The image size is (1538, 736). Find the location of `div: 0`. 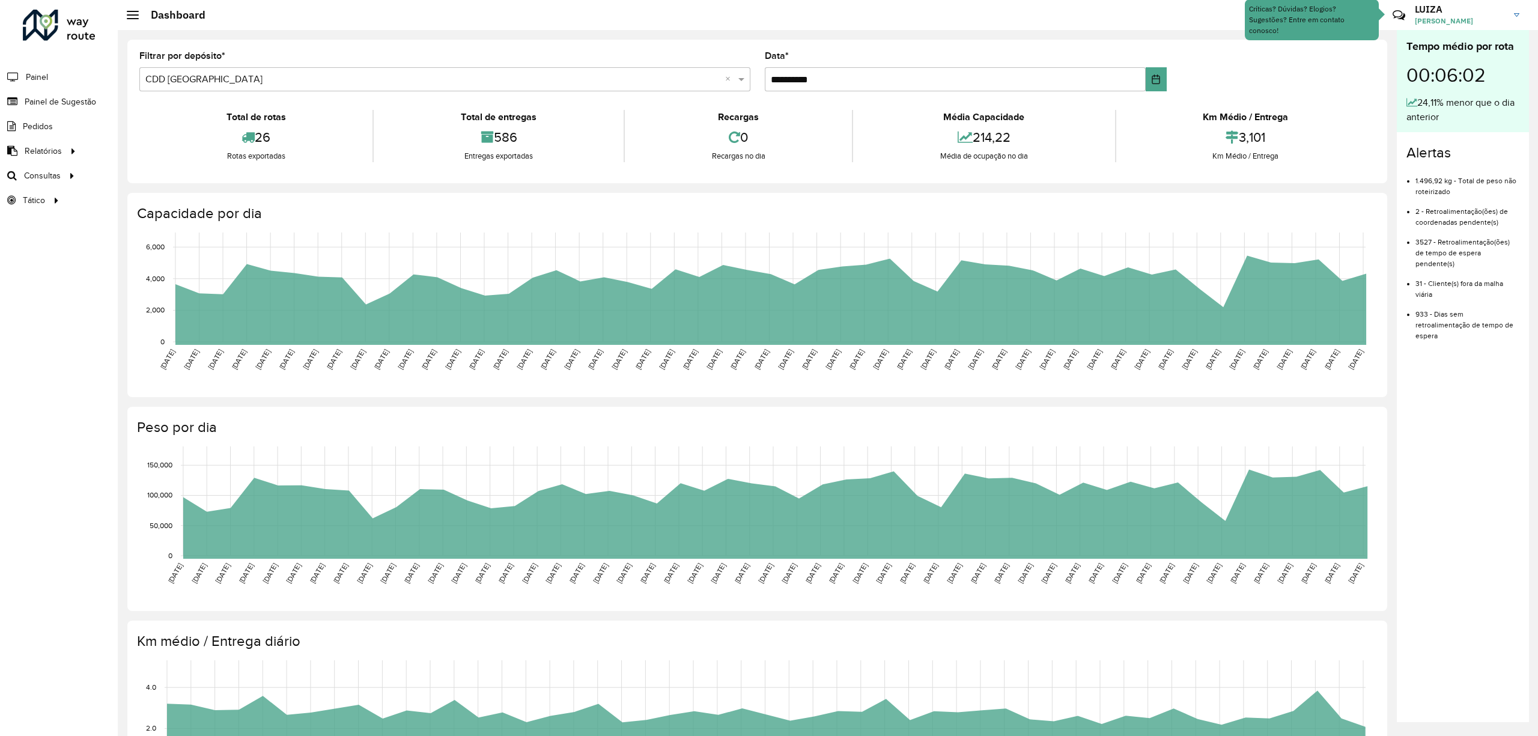

div: 0 is located at coordinates (738, 137).